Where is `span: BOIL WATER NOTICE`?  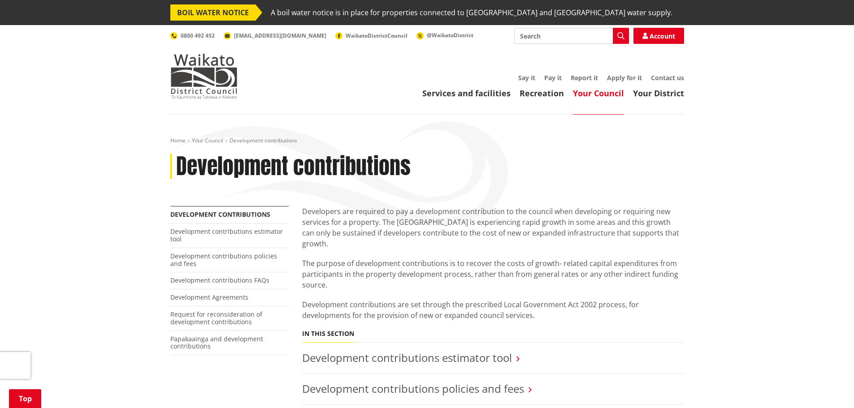 span: BOIL WATER NOTICE is located at coordinates (213, 13).